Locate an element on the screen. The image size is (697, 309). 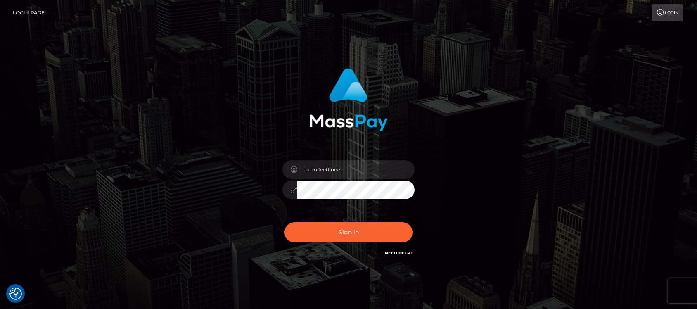
a: Login is located at coordinates (667, 13).